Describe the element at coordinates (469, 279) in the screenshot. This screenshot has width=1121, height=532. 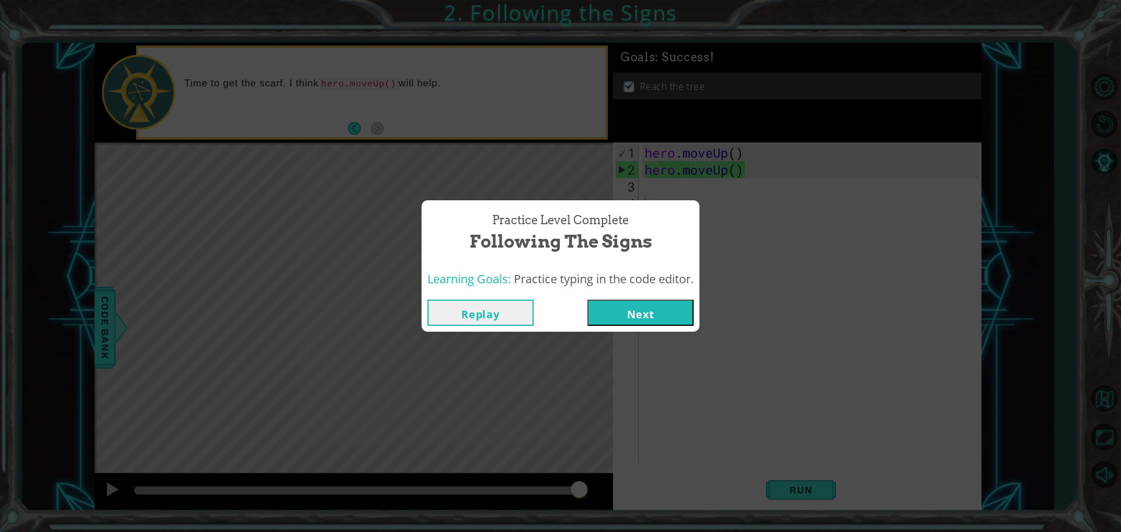
I see `span: Learning Goals:` at that location.